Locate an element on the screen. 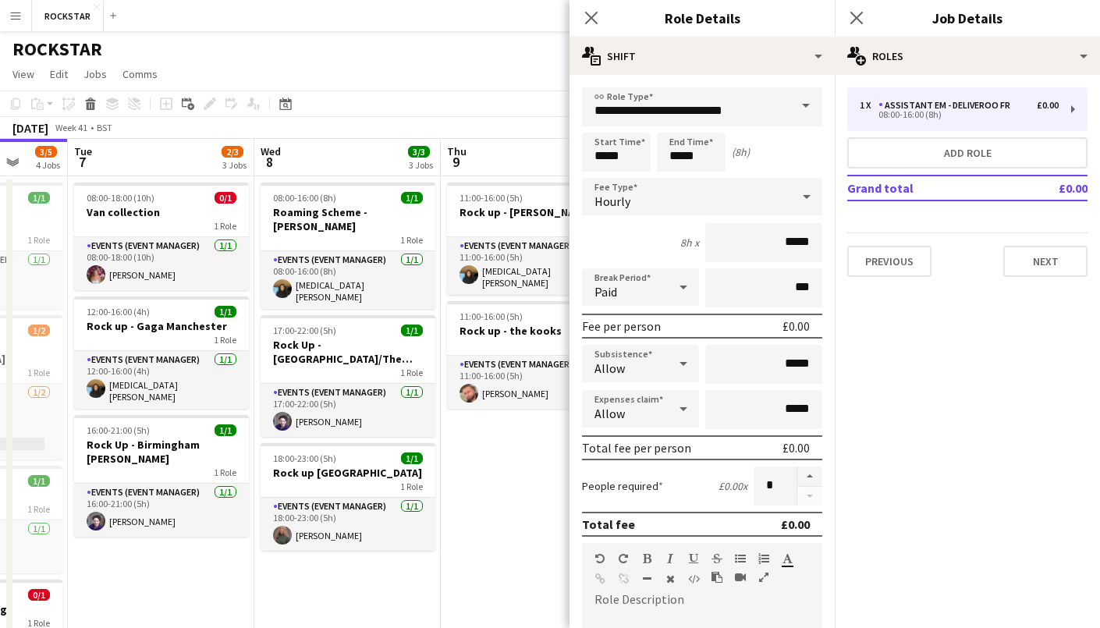 Image resolution: width=1100 pixels, height=628 pixels. td: £0.00 is located at coordinates (1050, 188).